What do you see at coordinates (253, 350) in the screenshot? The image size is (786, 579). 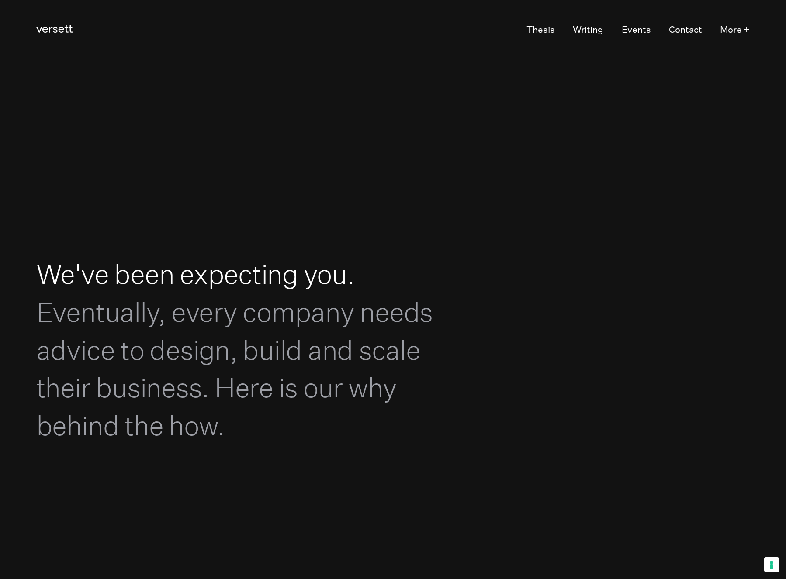 I see `h1: We've been expecting you.` at bounding box center [253, 350].